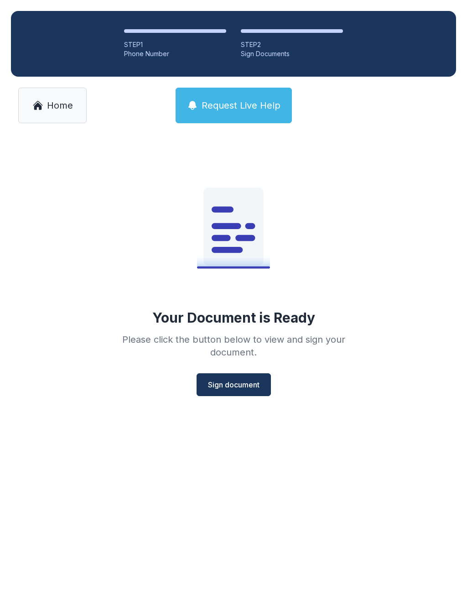 This screenshot has width=467, height=601. I want to click on span: Sign document, so click(234, 385).